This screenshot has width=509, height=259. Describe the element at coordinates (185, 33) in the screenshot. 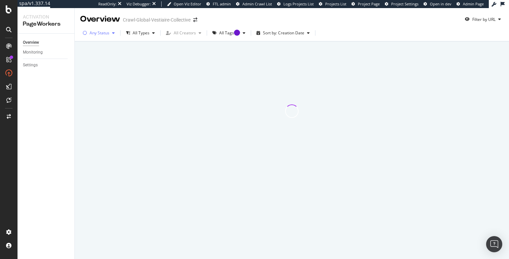

I see `div: All Creators` at that location.